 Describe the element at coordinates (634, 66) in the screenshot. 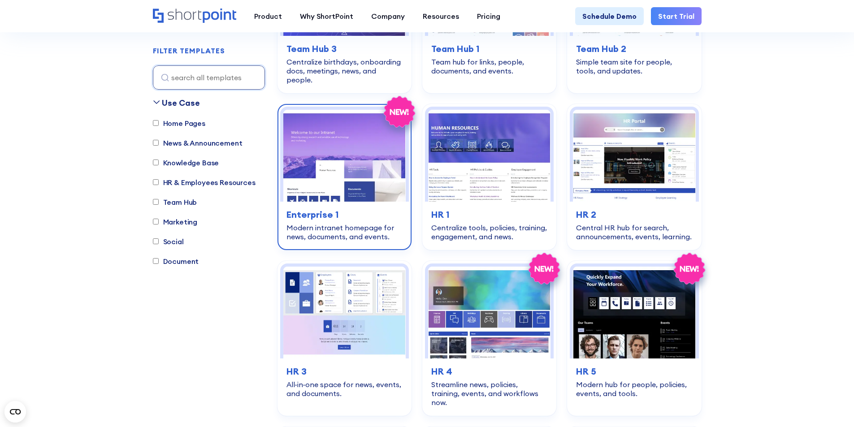

I see `div: Simple team site for people, tools, and updates.` at that location.